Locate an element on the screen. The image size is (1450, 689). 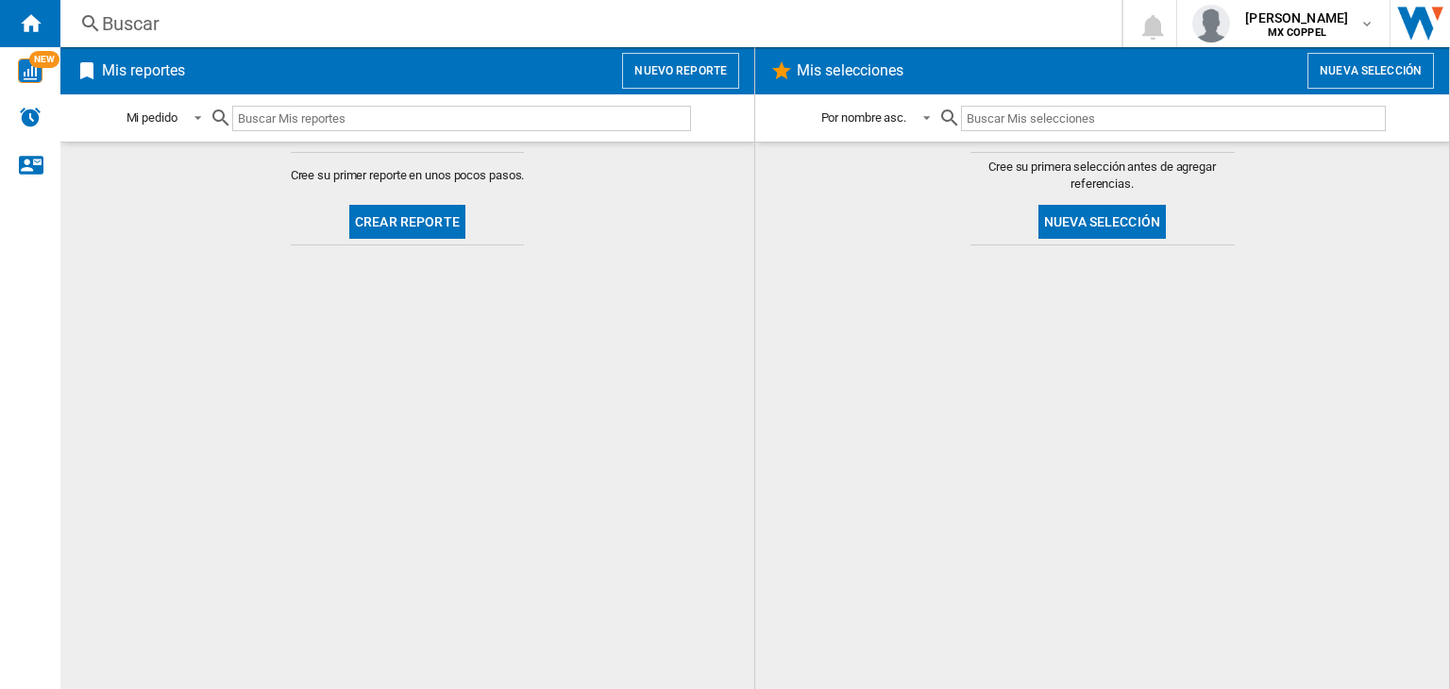
span: Cree su primer reporte en unos pocos pasos. is located at coordinates (408, 176).